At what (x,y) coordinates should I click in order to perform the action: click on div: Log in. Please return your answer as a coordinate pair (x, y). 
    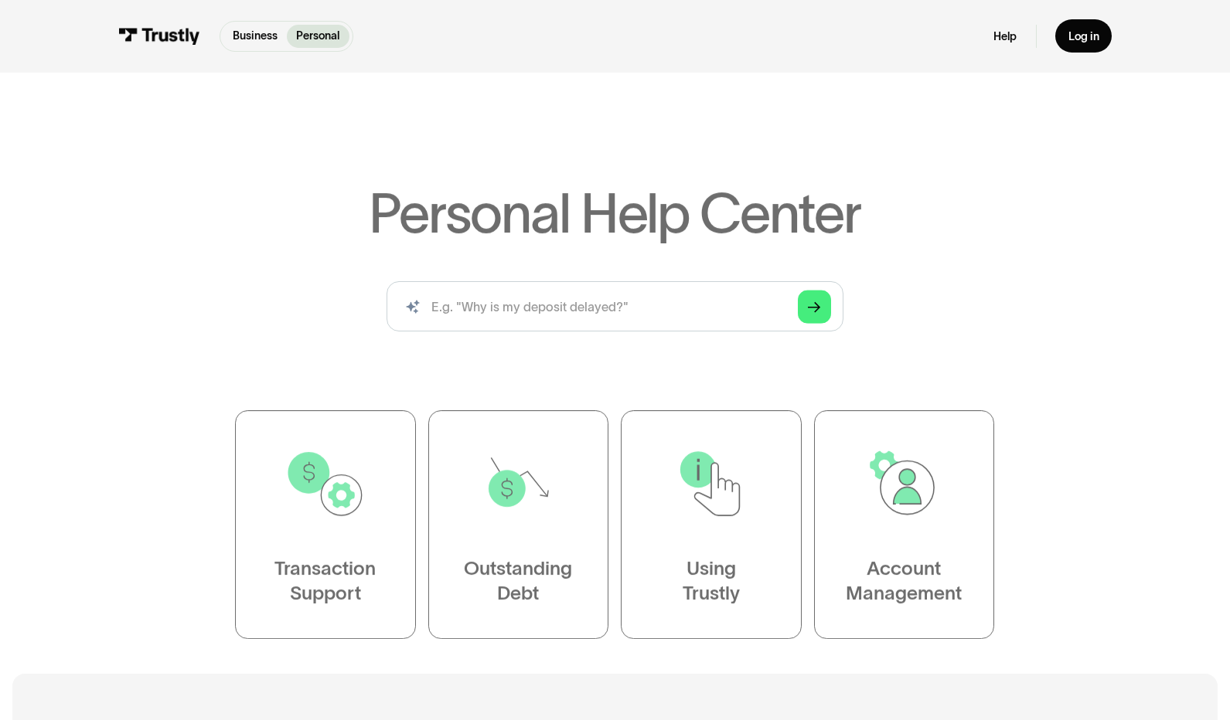
    Looking at the image, I should click on (1084, 36).